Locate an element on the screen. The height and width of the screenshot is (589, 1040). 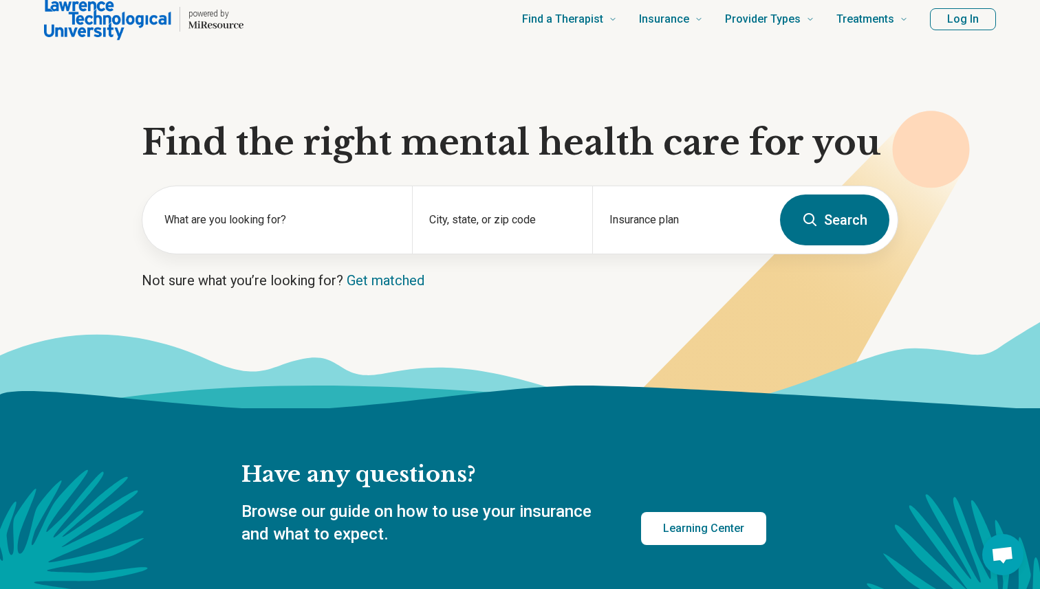
a: Open chat is located at coordinates (1003, 555).